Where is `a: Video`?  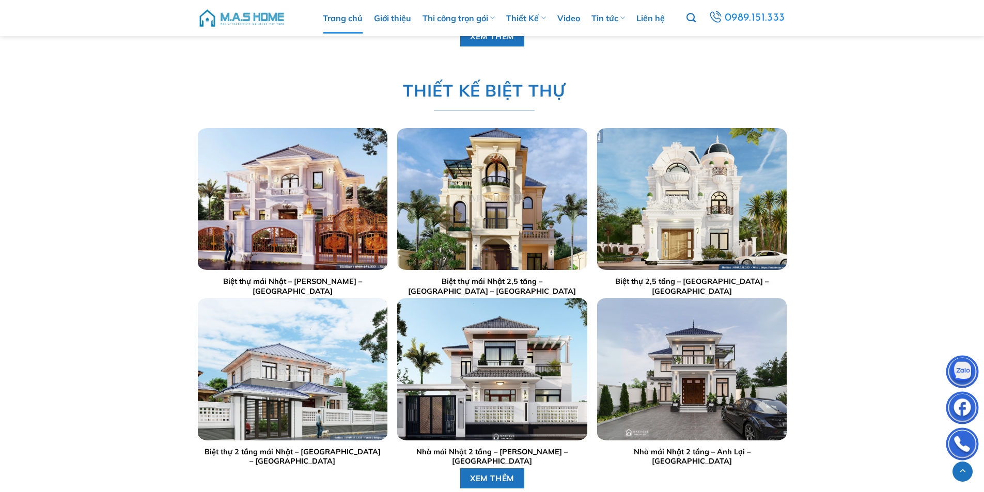
a: Video is located at coordinates (569, 18).